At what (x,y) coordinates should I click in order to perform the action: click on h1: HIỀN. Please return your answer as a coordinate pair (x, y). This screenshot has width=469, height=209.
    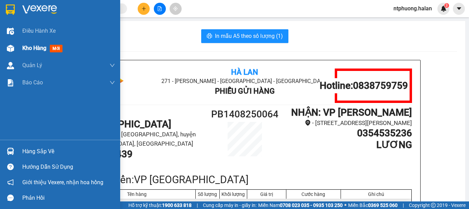
    Looking at the image, I should click on (140, 165).